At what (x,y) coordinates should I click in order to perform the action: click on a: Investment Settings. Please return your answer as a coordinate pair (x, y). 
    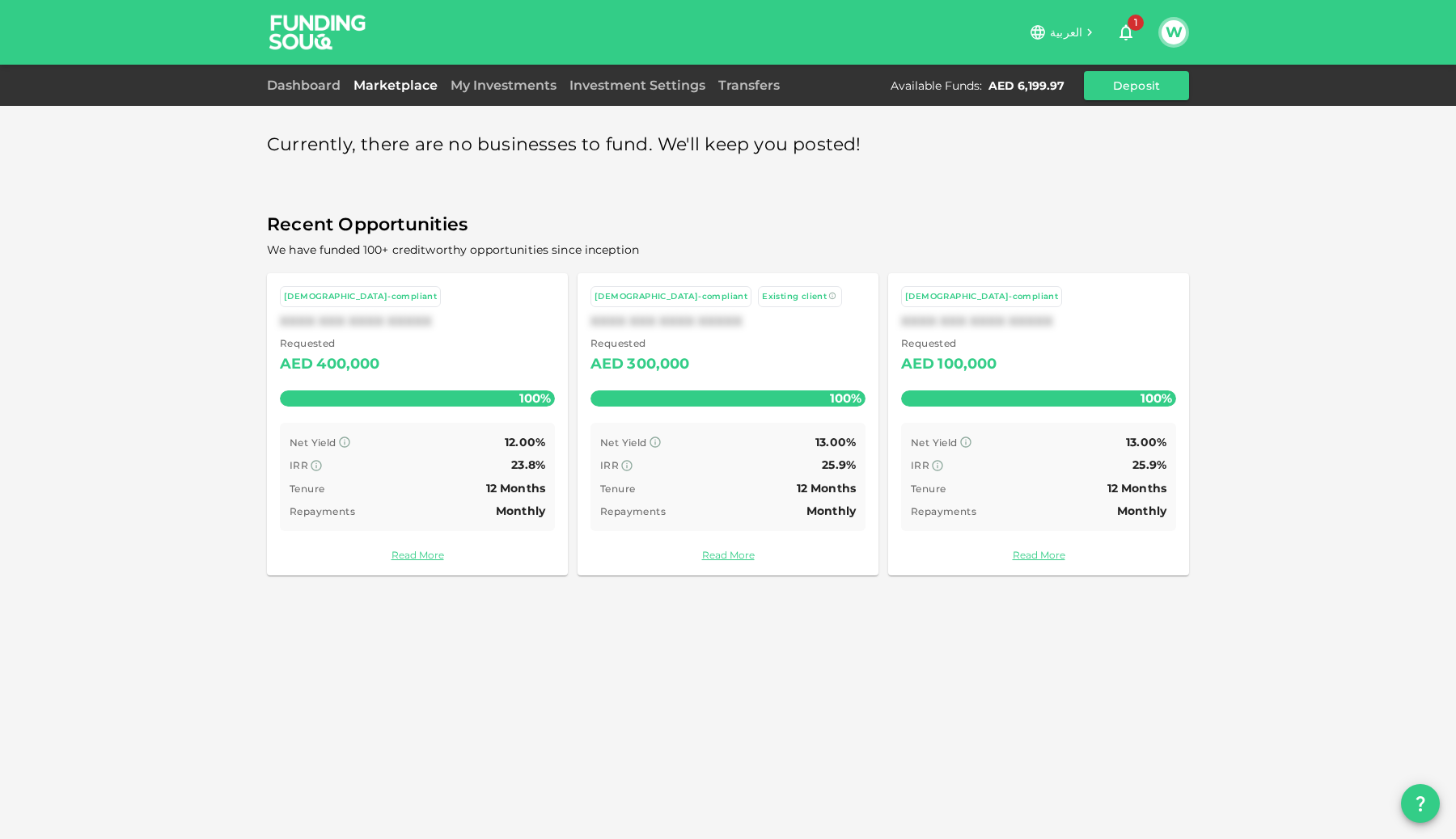
    Looking at the image, I should click on (637, 85).